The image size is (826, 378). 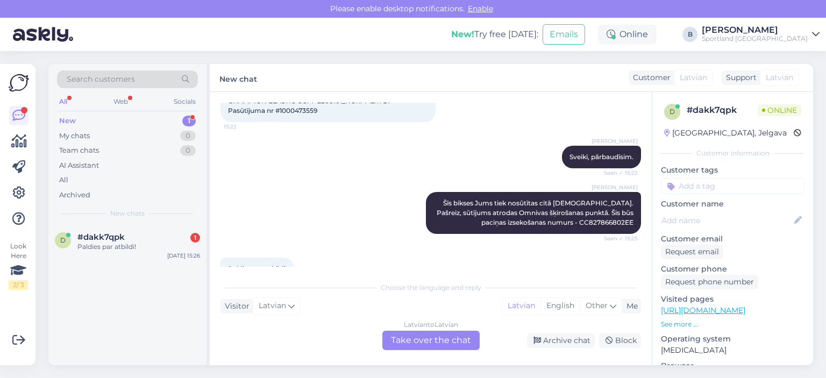 I want to click on div: Take over the chat, so click(x=431, y=340).